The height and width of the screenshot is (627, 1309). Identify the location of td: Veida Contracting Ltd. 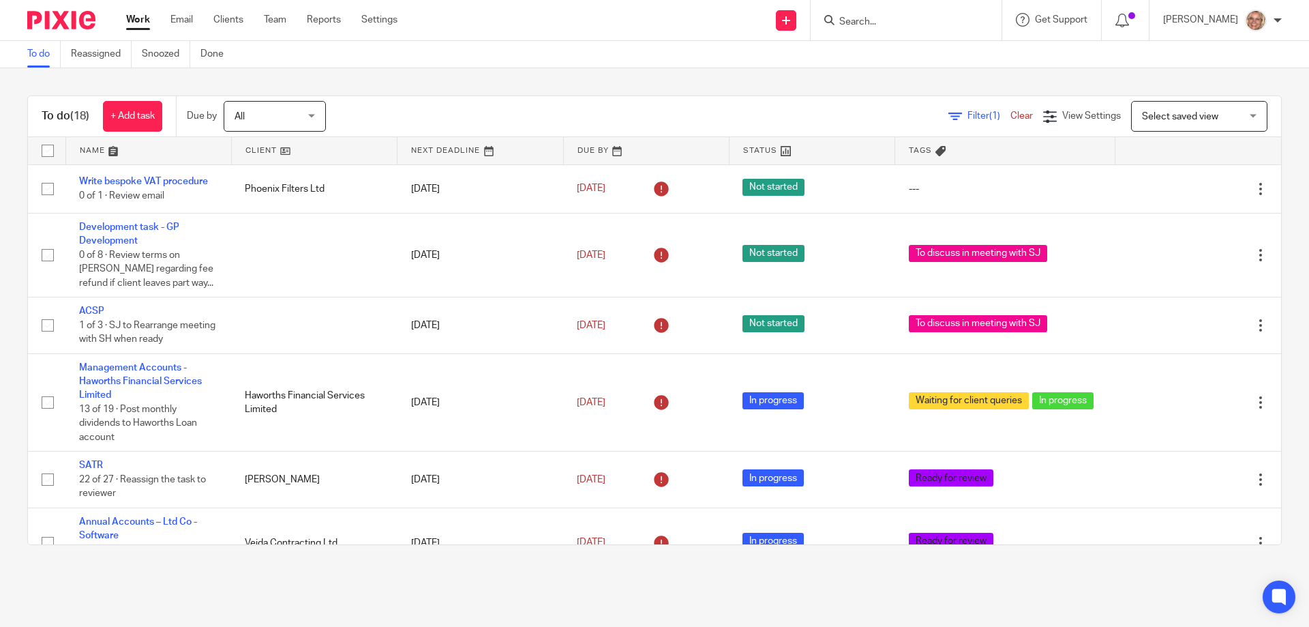
(314, 542).